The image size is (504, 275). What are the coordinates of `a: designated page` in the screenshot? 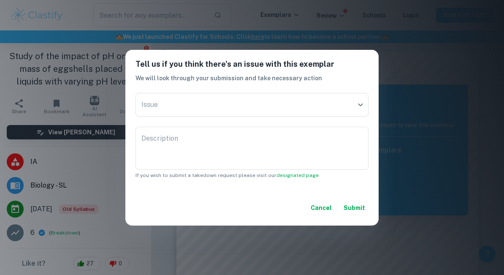 It's located at (298, 175).